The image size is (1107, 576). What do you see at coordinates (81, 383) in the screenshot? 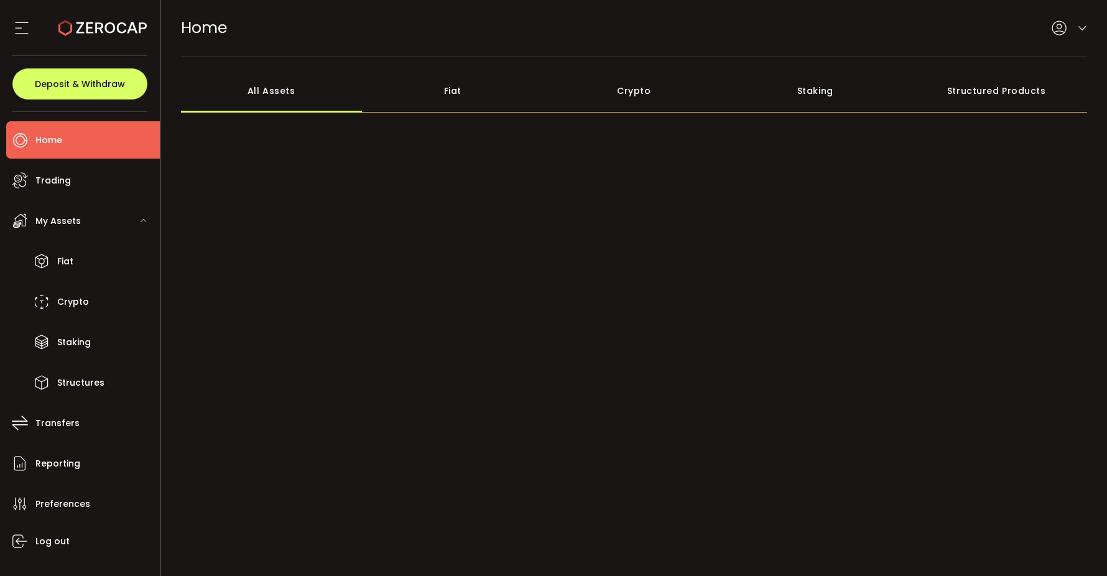
I see `span: Structures` at bounding box center [81, 383].